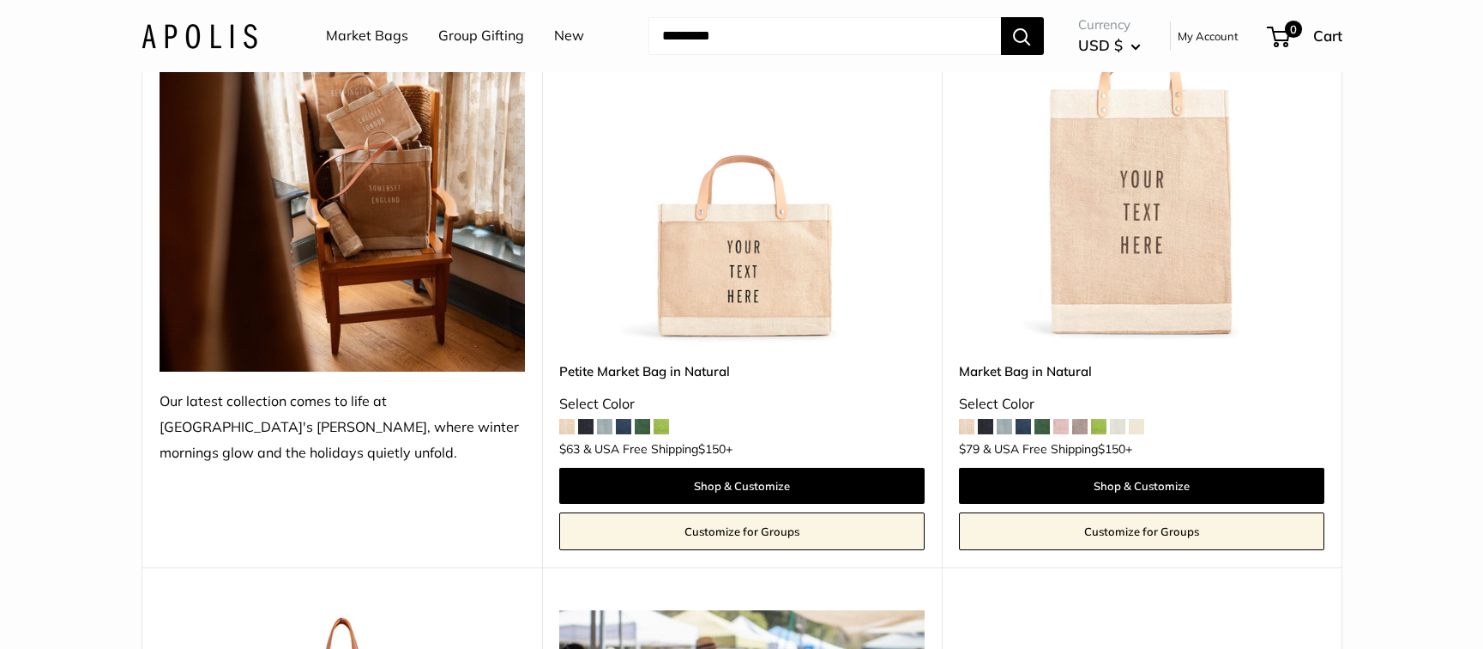 The image size is (1483, 649). Describe the element at coordinates (570, 449) in the screenshot. I see `span: $63` at that location.